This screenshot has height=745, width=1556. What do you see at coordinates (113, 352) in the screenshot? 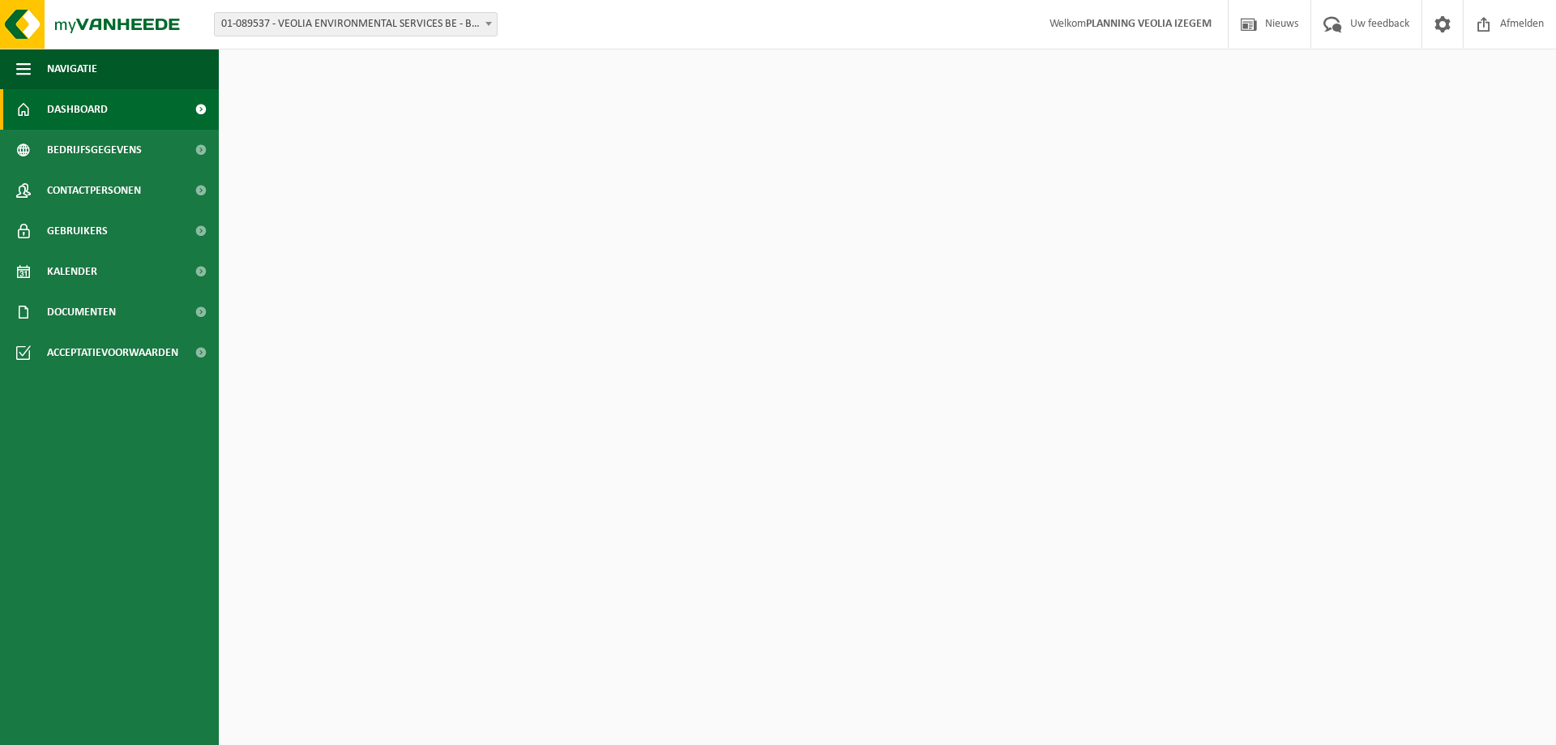
I see `span: Acceptatievoorwaarden` at bounding box center [113, 352].